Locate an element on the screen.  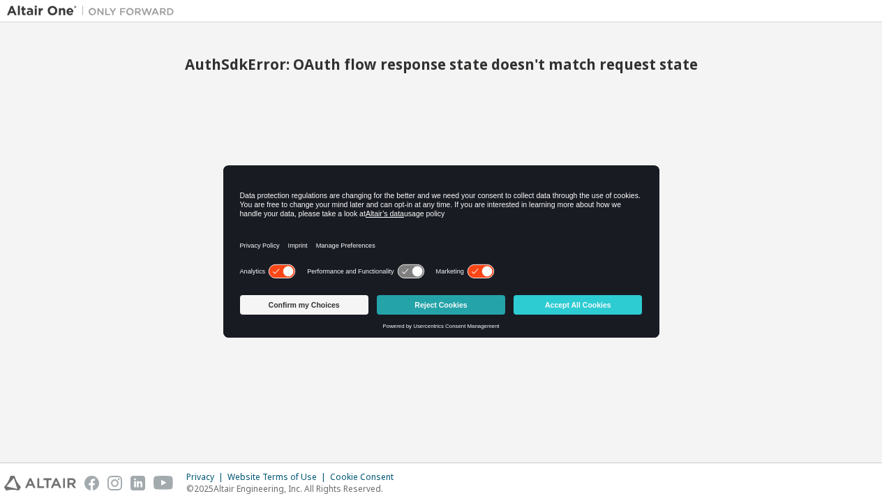
img: Altair One is located at coordinates (94, 11).